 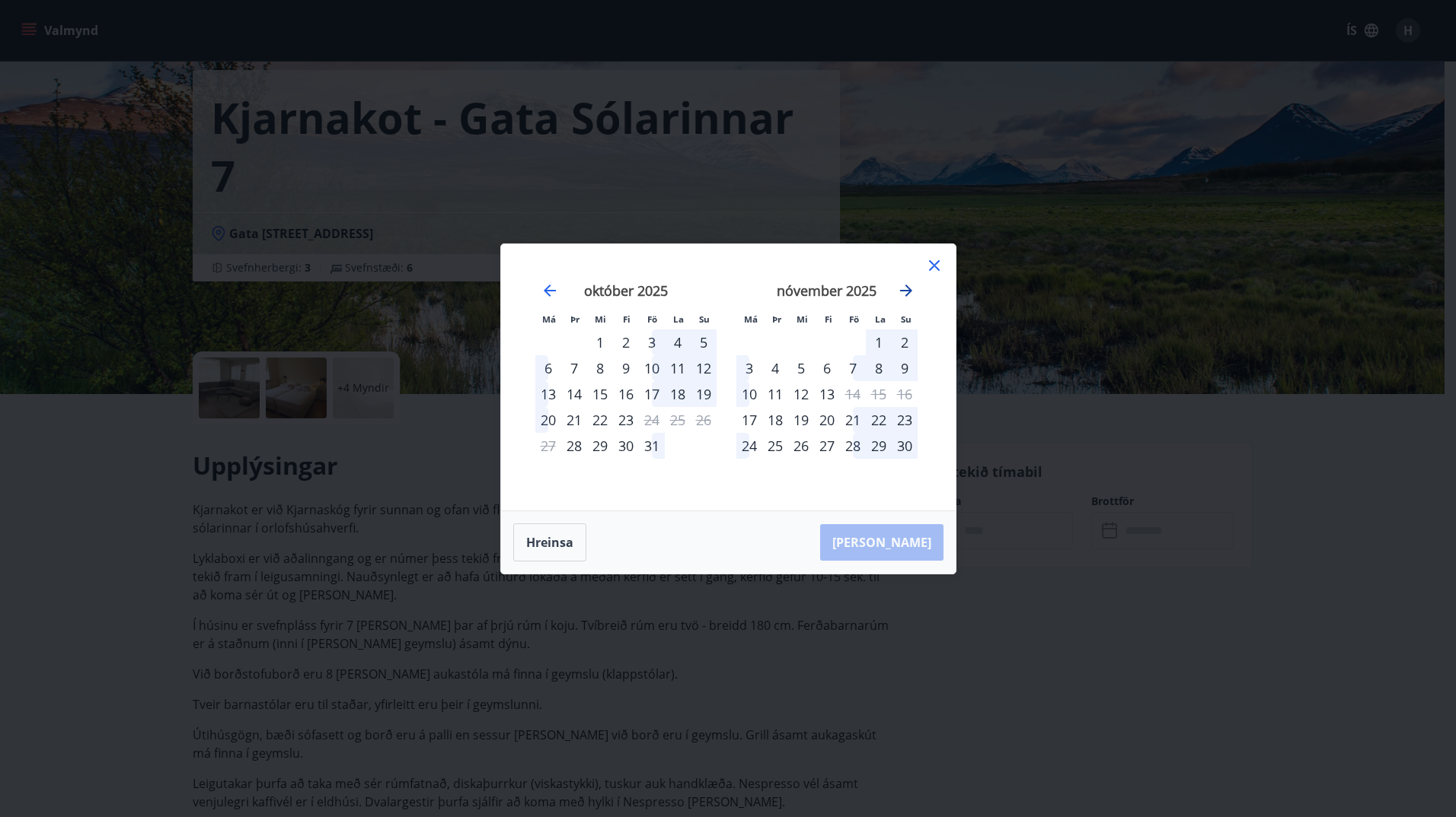 I want to click on div: 28, so click(x=853, y=446).